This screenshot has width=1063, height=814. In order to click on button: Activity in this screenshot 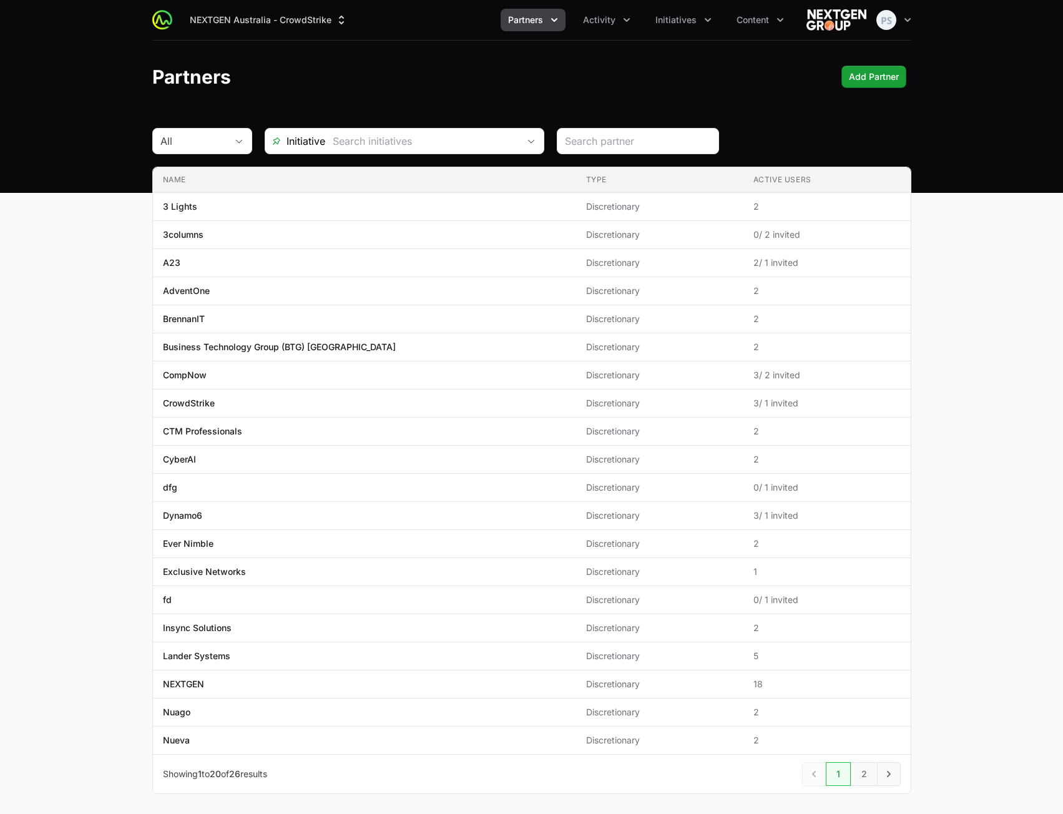, I will do `click(607, 20)`.